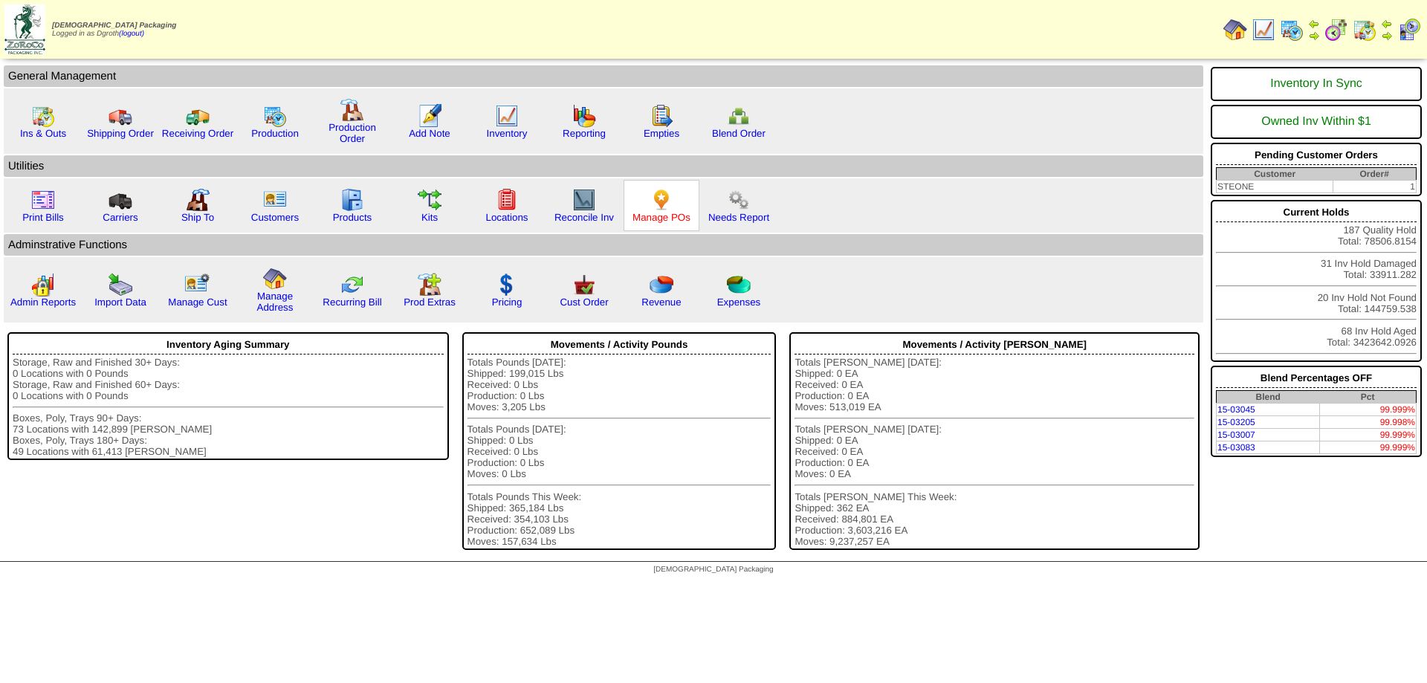 This screenshot has width=1427, height=683. Describe the element at coordinates (1374, 174) in the screenshot. I see `th: Order#` at that location.